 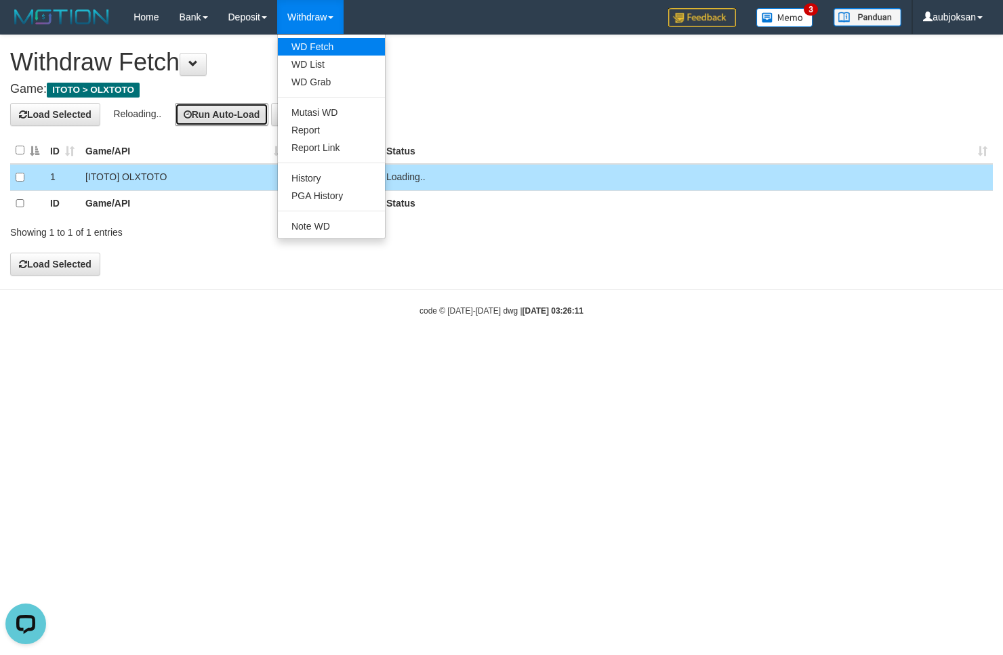 I want to click on button: Open LiveChat chat widget, so click(x=26, y=26).